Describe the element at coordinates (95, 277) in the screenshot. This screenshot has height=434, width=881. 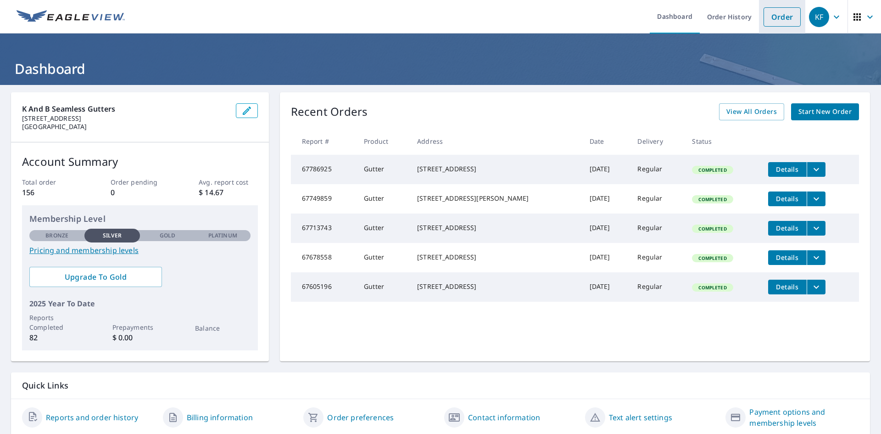
I see `a: Upgrade To Gold` at that location.